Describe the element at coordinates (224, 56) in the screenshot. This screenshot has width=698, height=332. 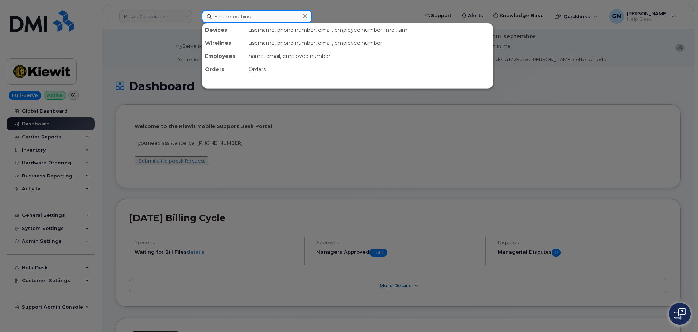
I see `div: Employees` at that location.